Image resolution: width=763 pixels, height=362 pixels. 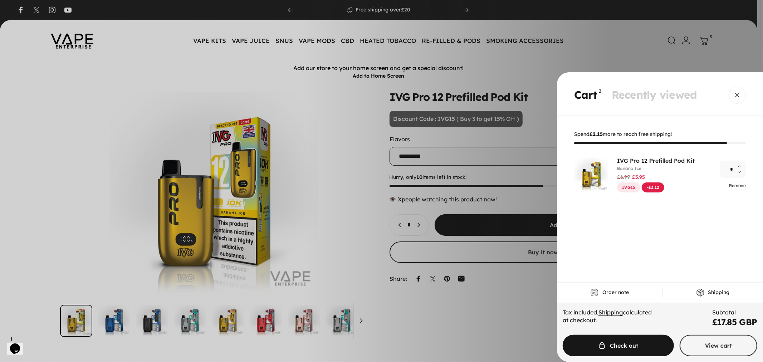 What do you see at coordinates (660, 134) in the screenshot?
I see `span: Spend more to reach free shipping!` at bounding box center [660, 134].